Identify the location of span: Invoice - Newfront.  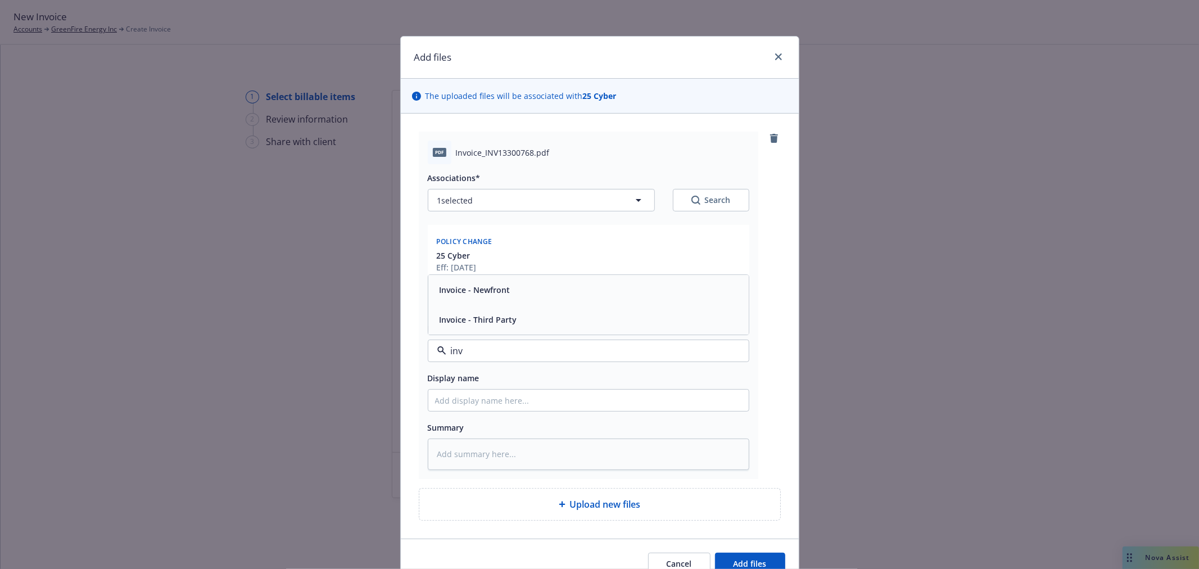
(475, 290).